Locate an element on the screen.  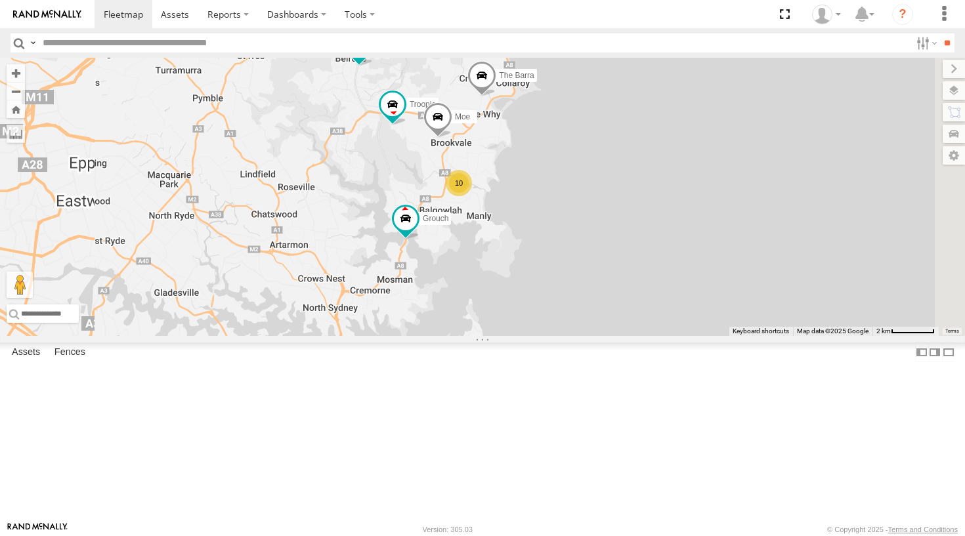
div: 10 is located at coordinates (459, 183).